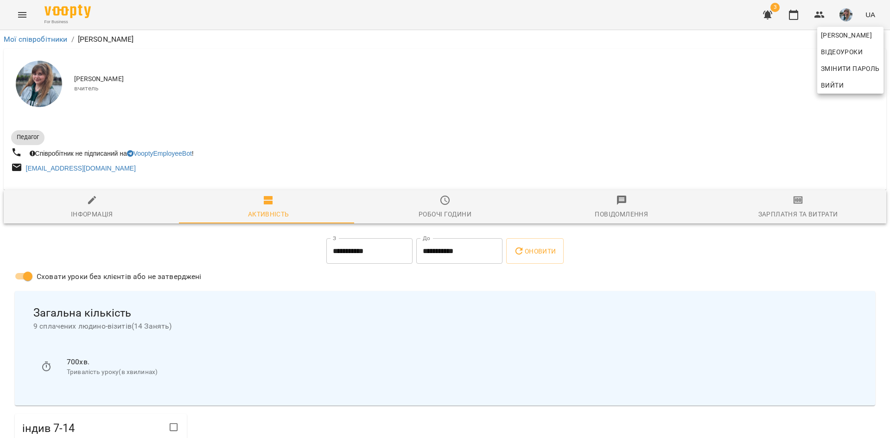  I want to click on span: Вийти, so click(832, 85).